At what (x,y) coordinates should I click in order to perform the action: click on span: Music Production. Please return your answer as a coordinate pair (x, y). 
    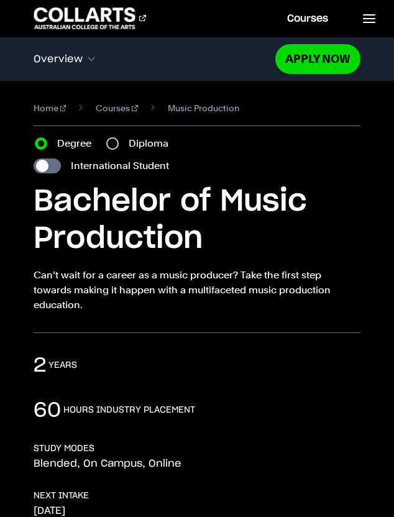
    Looking at the image, I should click on (203, 108).